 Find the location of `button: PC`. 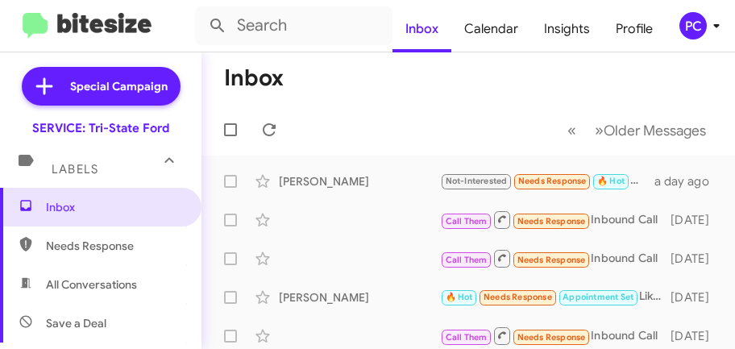

button: PC is located at coordinates (691, 26).